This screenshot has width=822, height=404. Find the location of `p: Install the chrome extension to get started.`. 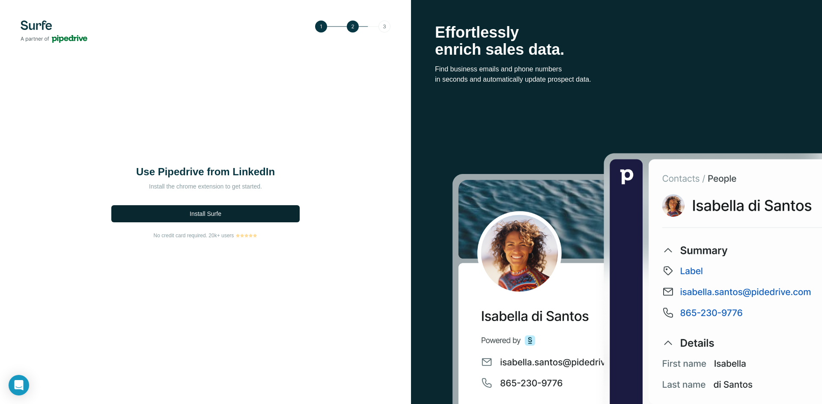

p: Install the chrome extension to get started. is located at coordinates (205, 187).